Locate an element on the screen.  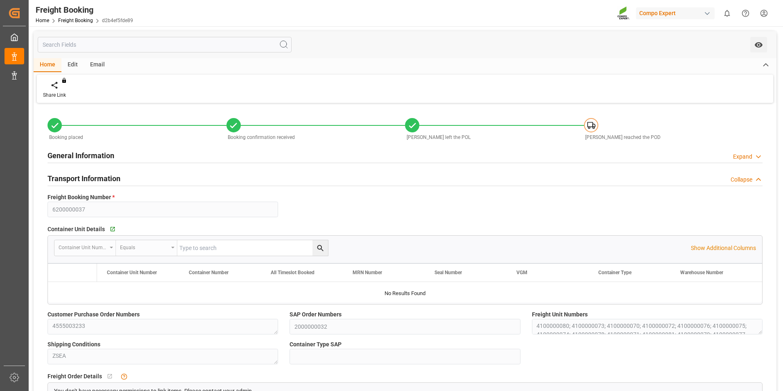
div: Container Unit Number is located at coordinates (83, 246).